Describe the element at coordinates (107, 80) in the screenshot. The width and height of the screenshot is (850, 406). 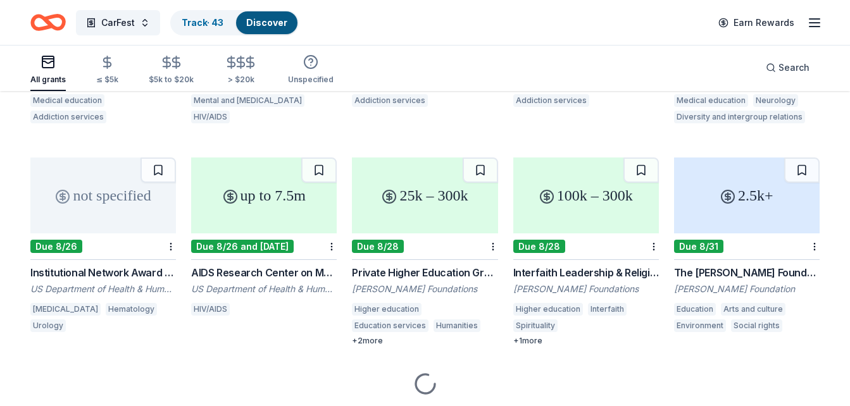
I see `div: ≤ $5k` at that location.